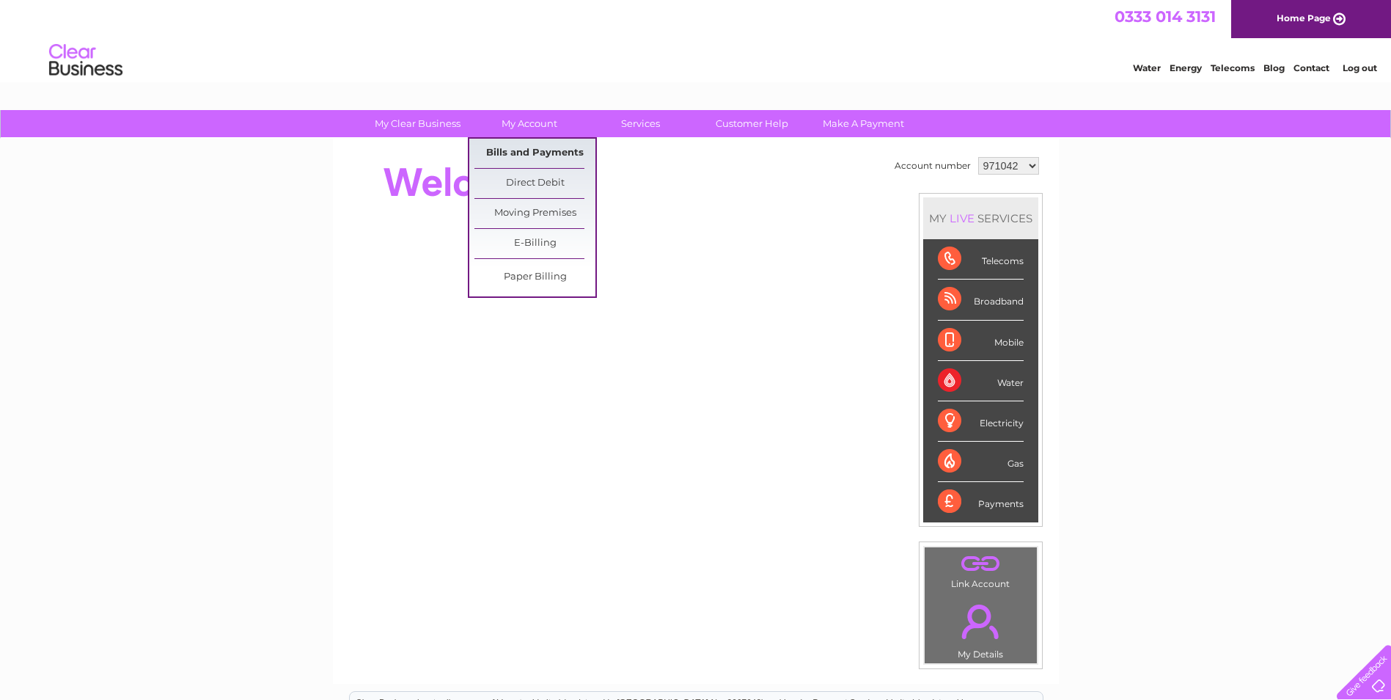 This screenshot has width=1391, height=700. What do you see at coordinates (962, 218) in the screenshot?
I see `div: LIVE` at bounding box center [962, 218].